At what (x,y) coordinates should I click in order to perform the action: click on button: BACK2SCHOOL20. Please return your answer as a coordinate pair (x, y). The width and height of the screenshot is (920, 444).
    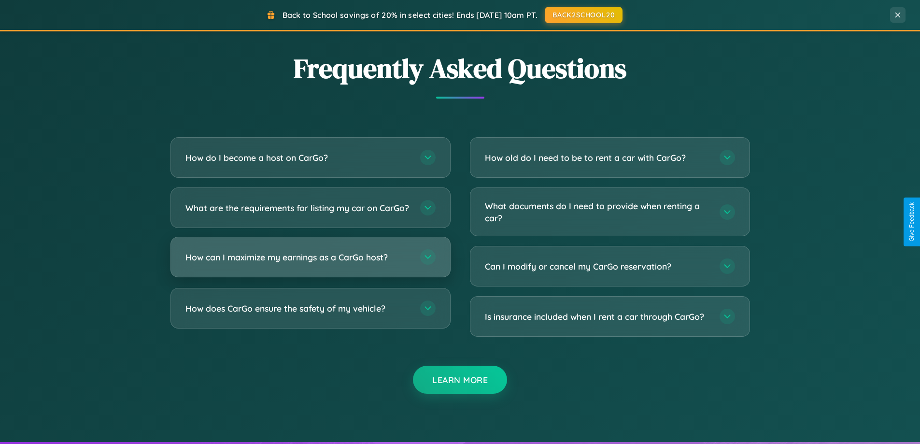
    Looking at the image, I should click on (583, 15).